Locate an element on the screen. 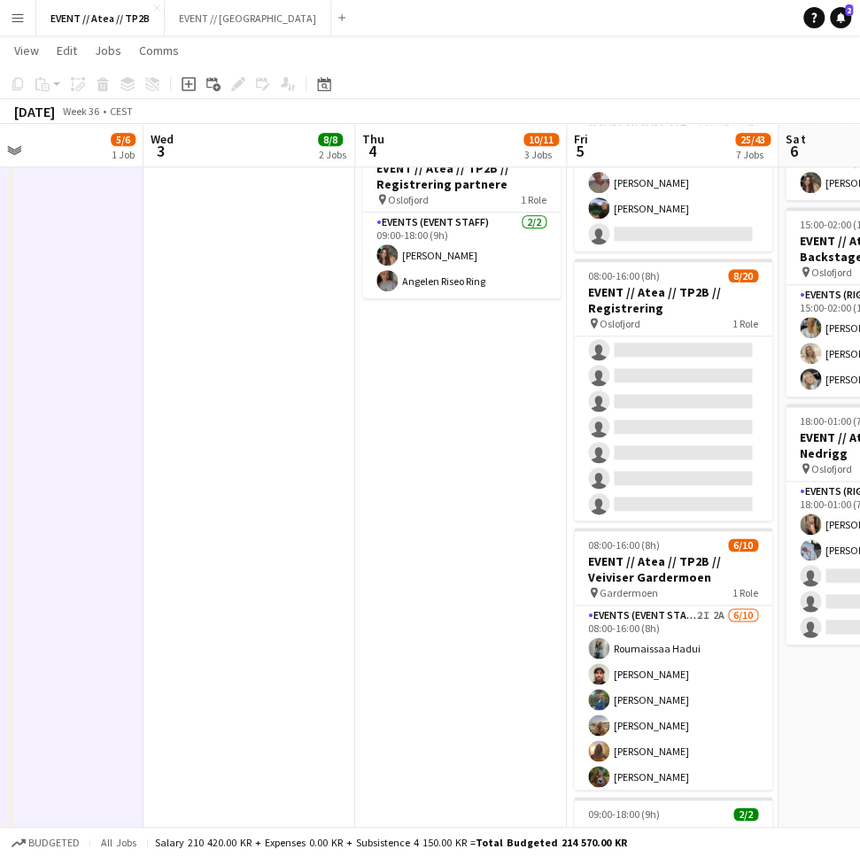 The width and height of the screenshot is (860, 857). span: Edit is located at coordinates (66, 50).